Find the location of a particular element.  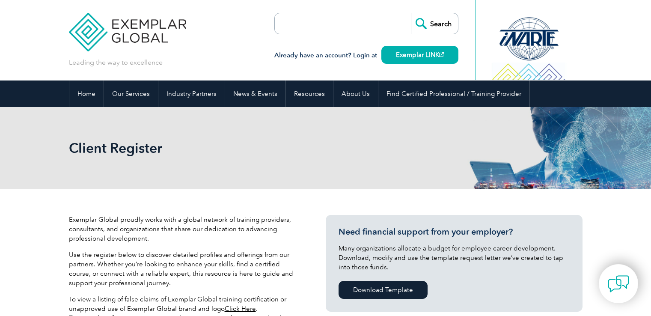

p: Exemplar Global proudly works with a global network of training providers, consultants, and organ... is located at coordinates (184, 229).